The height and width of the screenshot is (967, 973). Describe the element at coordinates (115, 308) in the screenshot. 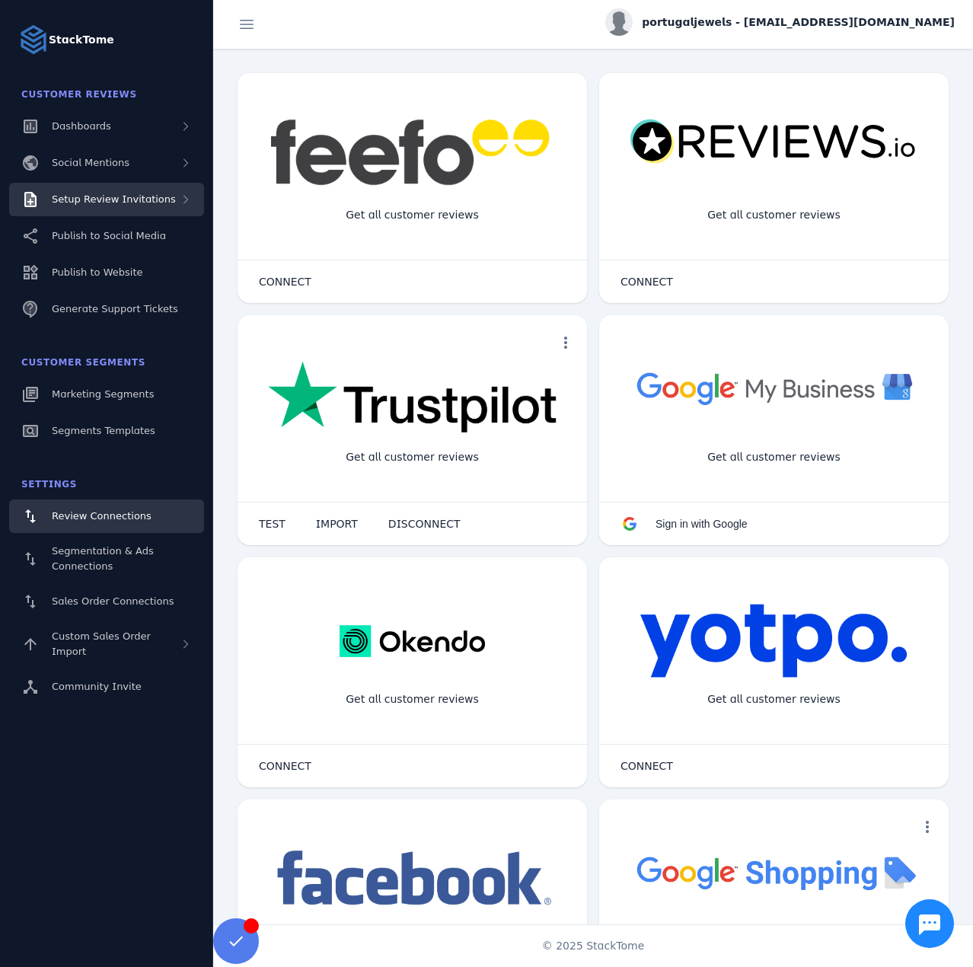

I see `span: Generate Support Tickets` at that location.